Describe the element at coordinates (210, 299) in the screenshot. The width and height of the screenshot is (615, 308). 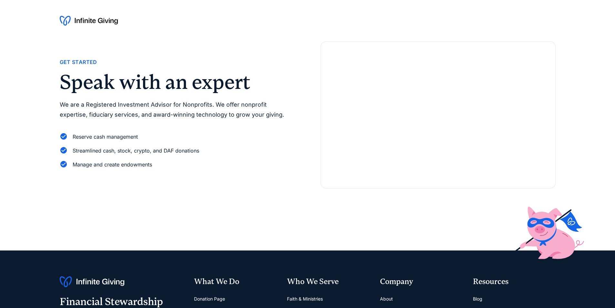
I see `a: Donation Page` at that location.